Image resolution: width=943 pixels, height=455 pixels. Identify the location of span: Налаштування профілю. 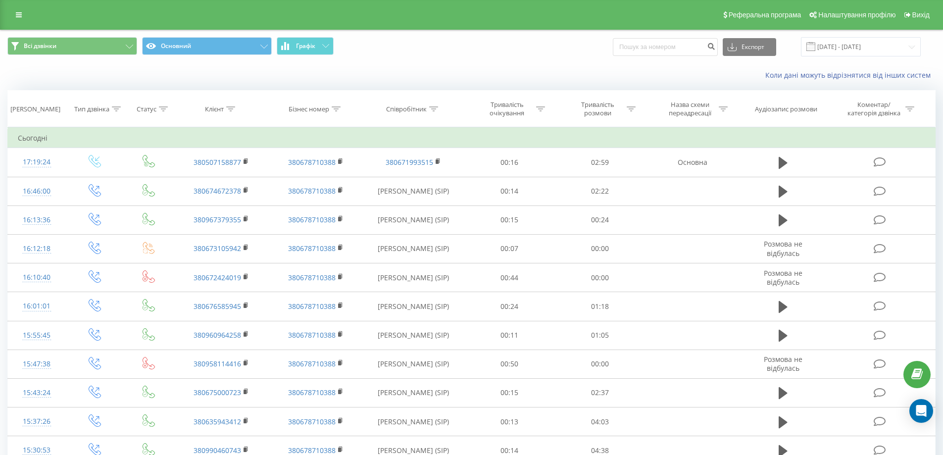
(857, 15).